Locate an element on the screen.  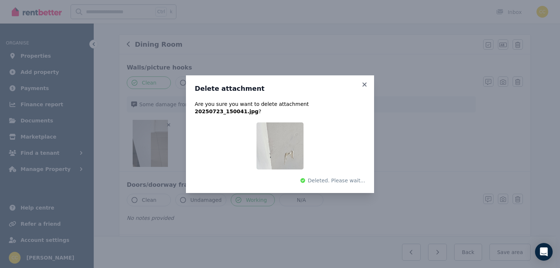
span: Deleted. Please wait... is located at coordinates (337, 181).